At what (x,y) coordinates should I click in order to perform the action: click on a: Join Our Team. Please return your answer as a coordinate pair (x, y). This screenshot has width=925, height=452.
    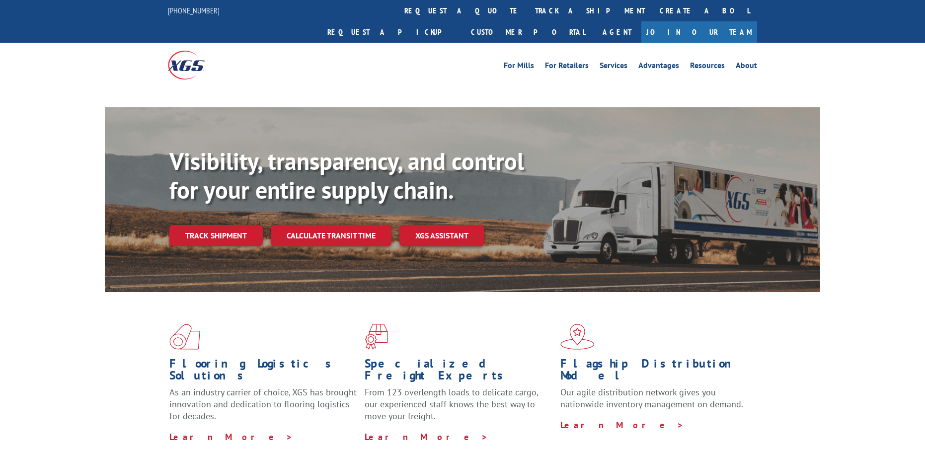
    Looking at the image, I should click on (699, 32).